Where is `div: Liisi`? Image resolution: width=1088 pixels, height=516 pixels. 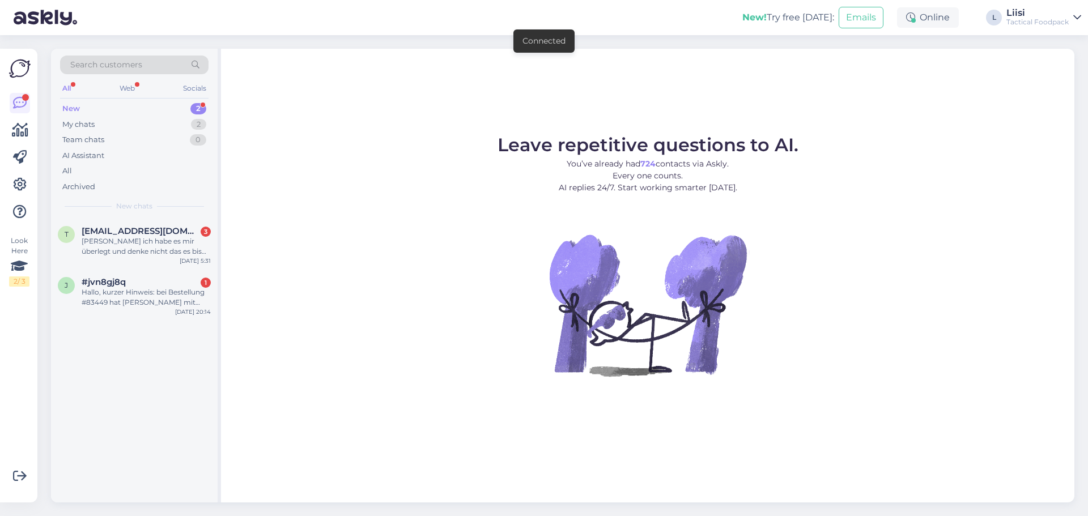
div: Liisi is located at coordinates (1038, 13).